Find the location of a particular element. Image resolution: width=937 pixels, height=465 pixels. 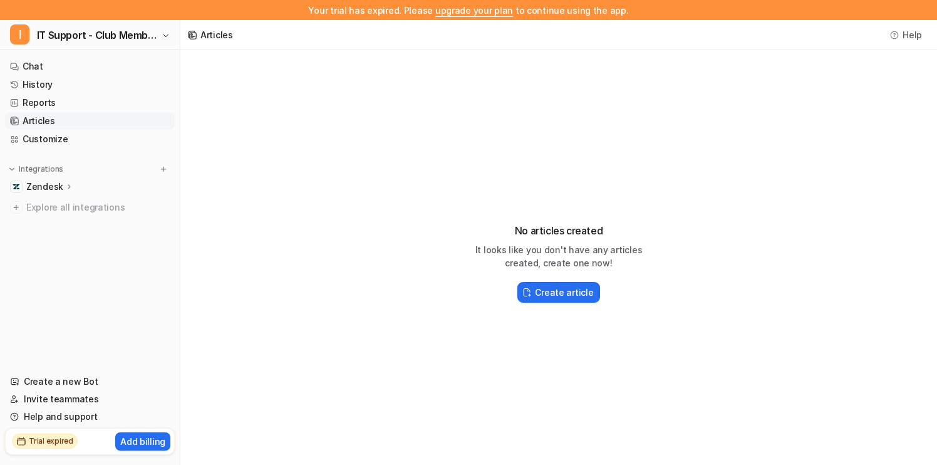

a: Explore all integrations is located at coordinates (90, 207).